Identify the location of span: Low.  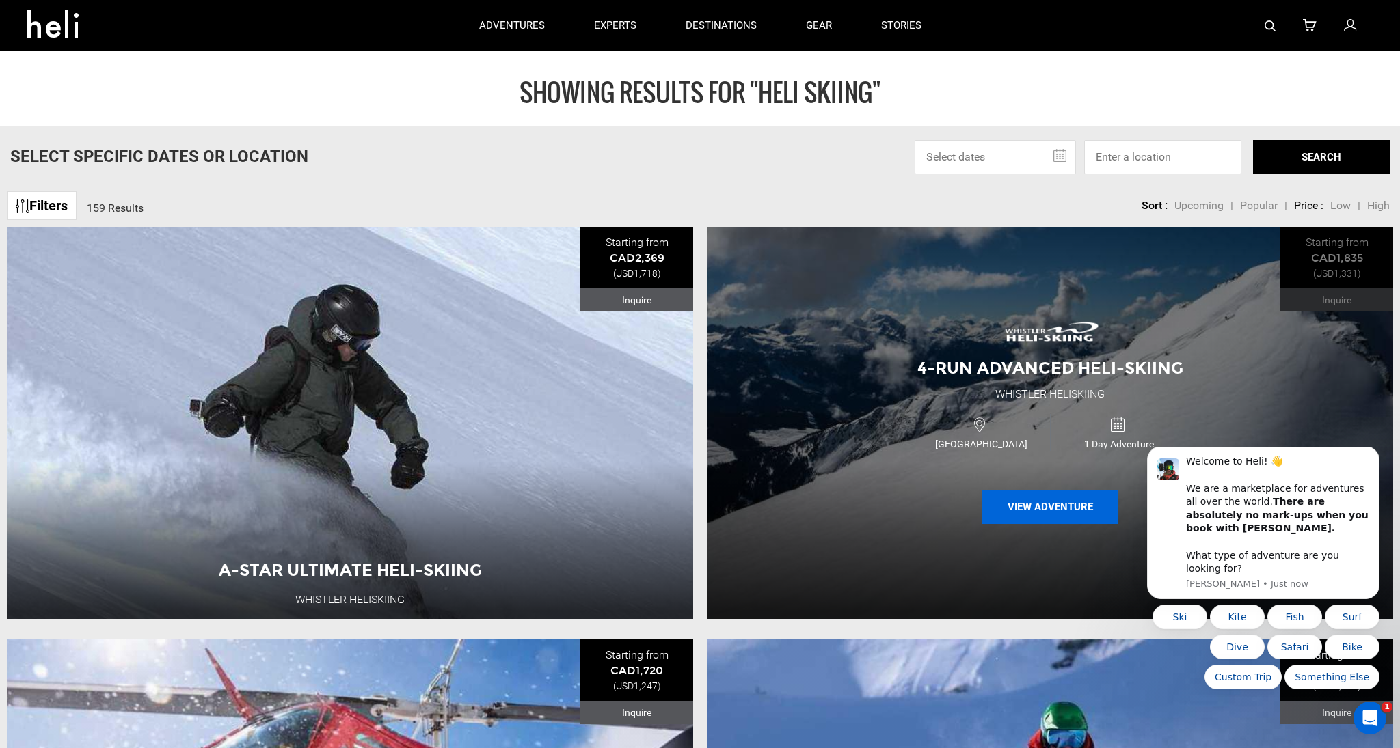
(1340, 205).